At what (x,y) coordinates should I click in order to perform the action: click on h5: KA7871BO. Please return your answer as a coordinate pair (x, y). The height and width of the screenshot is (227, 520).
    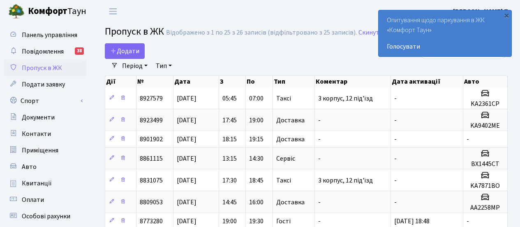
    Looking at the image, I should click on (485, 186).